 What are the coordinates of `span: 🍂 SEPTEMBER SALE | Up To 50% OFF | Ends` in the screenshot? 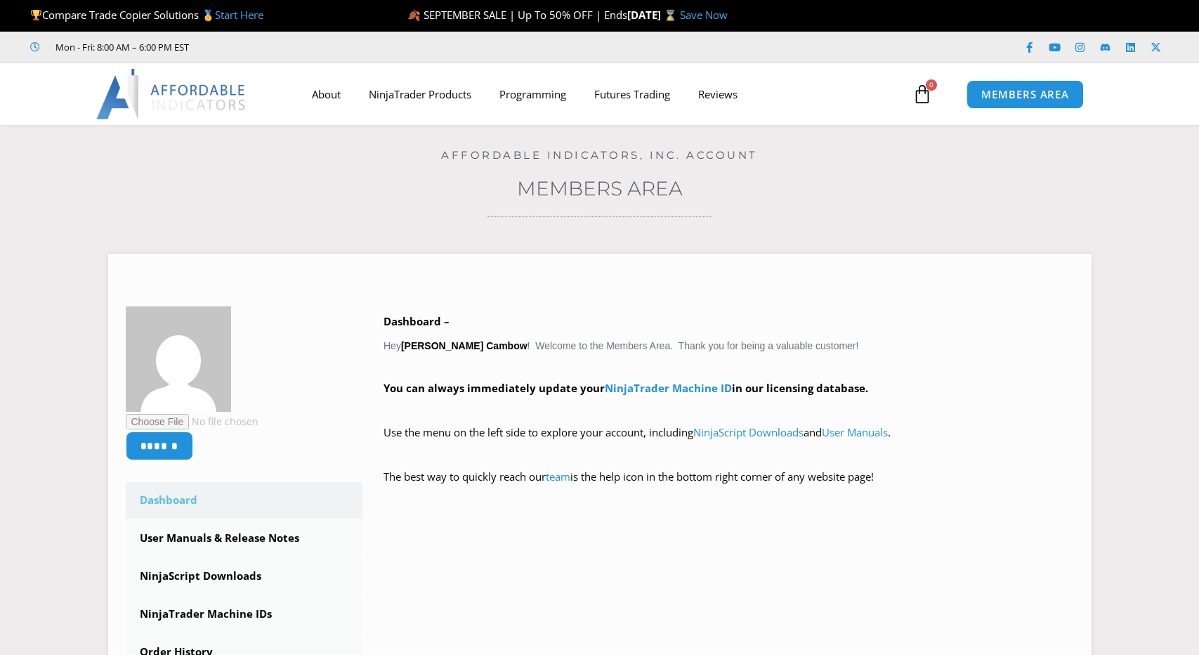 It's located at (517, 15).